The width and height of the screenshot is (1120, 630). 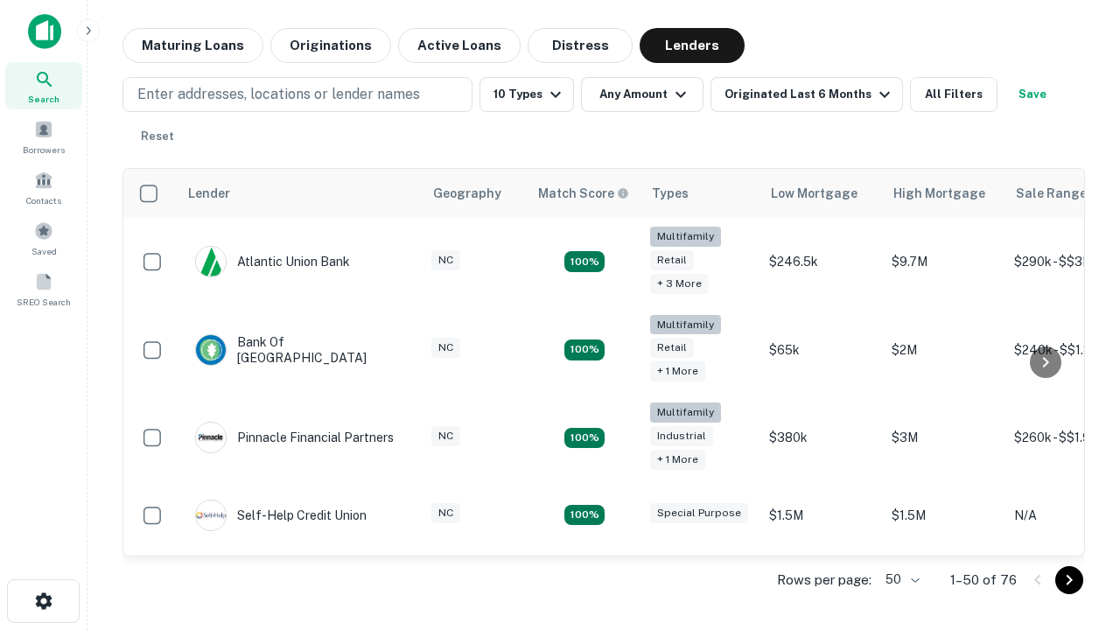 I want to click on td: $9.7M, so click(x=944, y=262).